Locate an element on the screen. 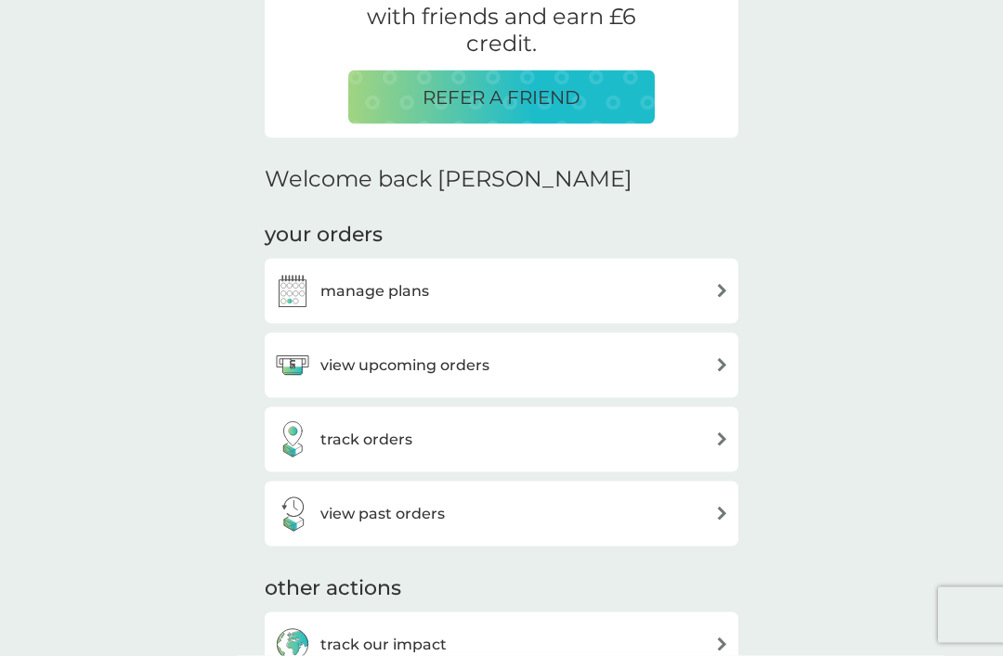  h3: other actions is located at coordinates (332, 589).